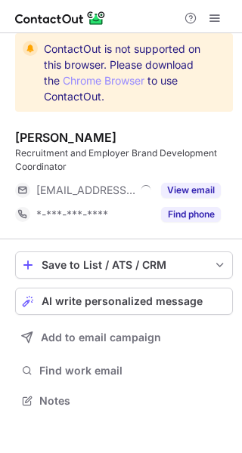  I want to click on button: Find work email, so click(124, 371).